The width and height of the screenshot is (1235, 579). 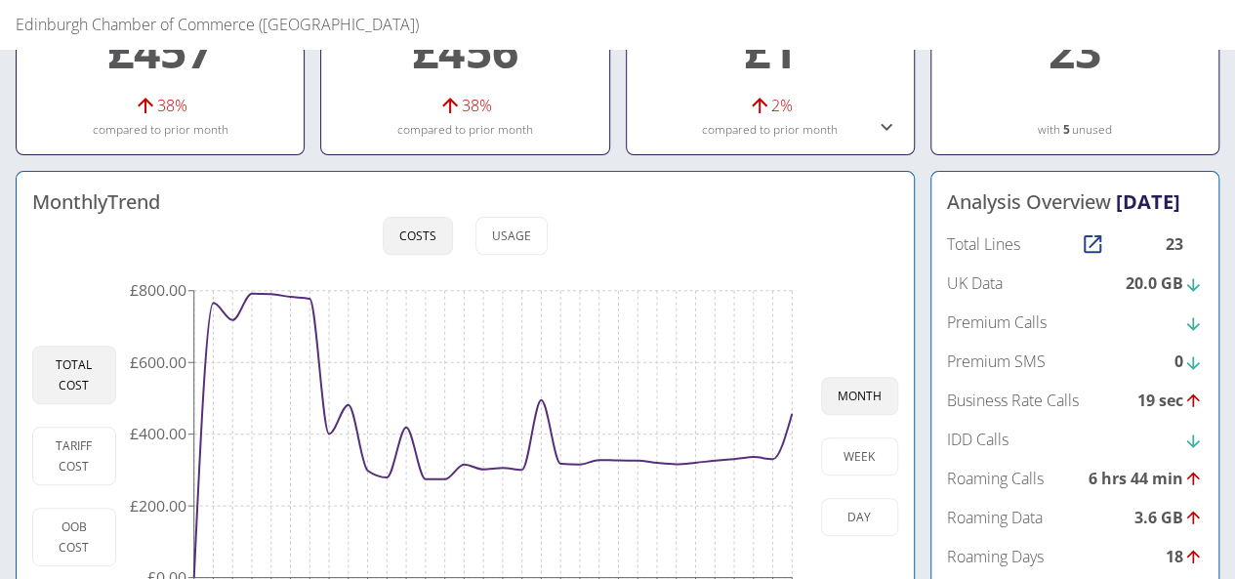 I want to click on button: OOB Cost, so click(x=74, y=537).